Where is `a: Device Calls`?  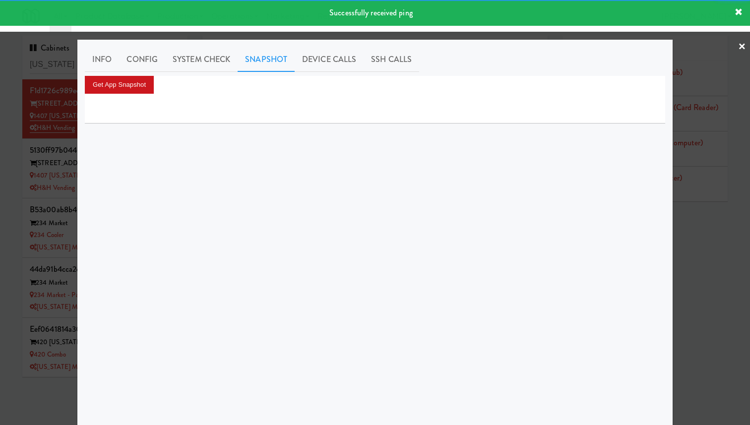 a: Device Calls is located at coordinates (329, 60).